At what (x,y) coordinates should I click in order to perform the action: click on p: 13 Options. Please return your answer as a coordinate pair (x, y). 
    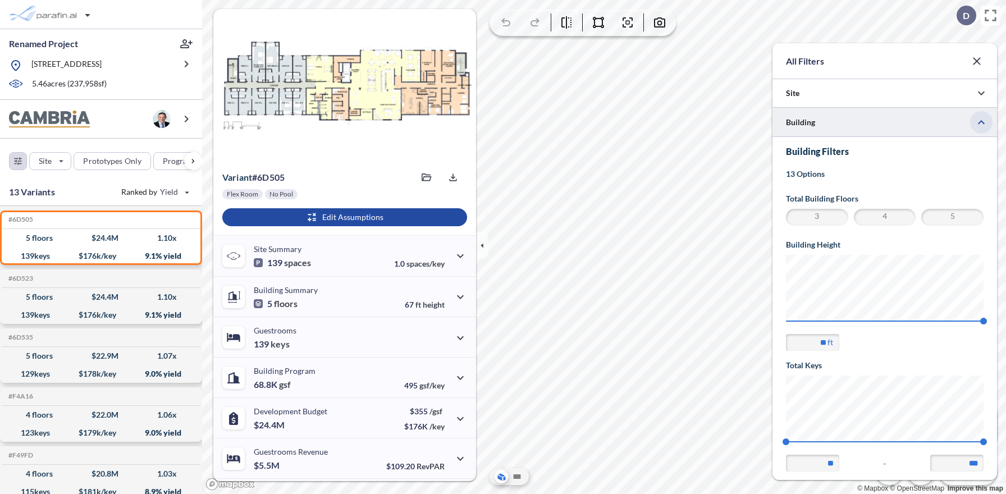
    Looking at the image, I should click on (885, 174).